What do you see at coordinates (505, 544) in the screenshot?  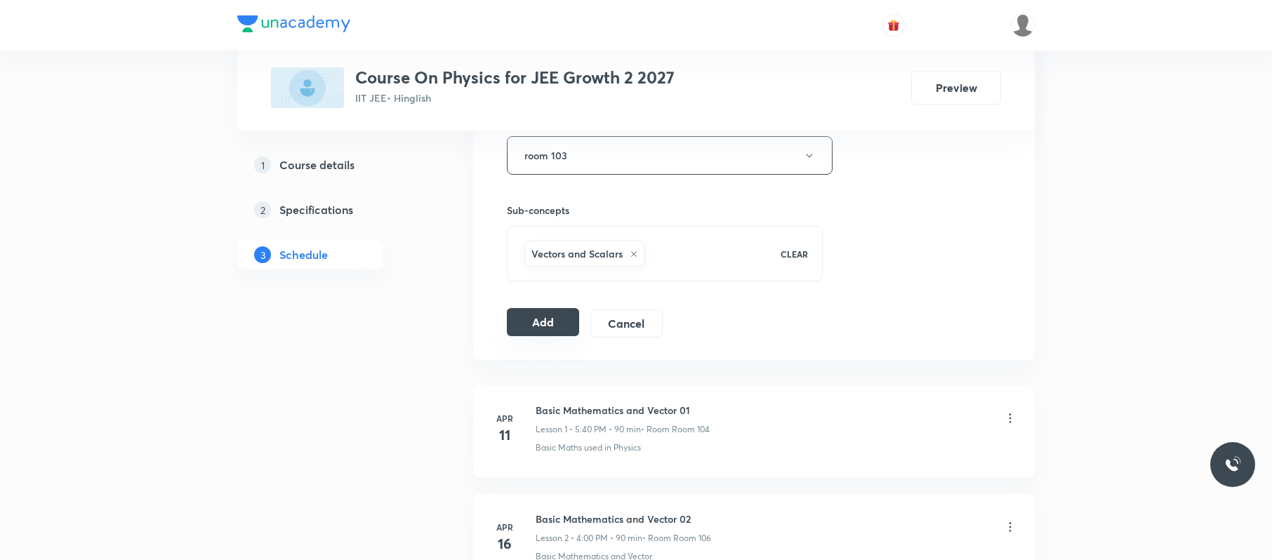 I see `h4: 16` at bounding box center [505, 544].